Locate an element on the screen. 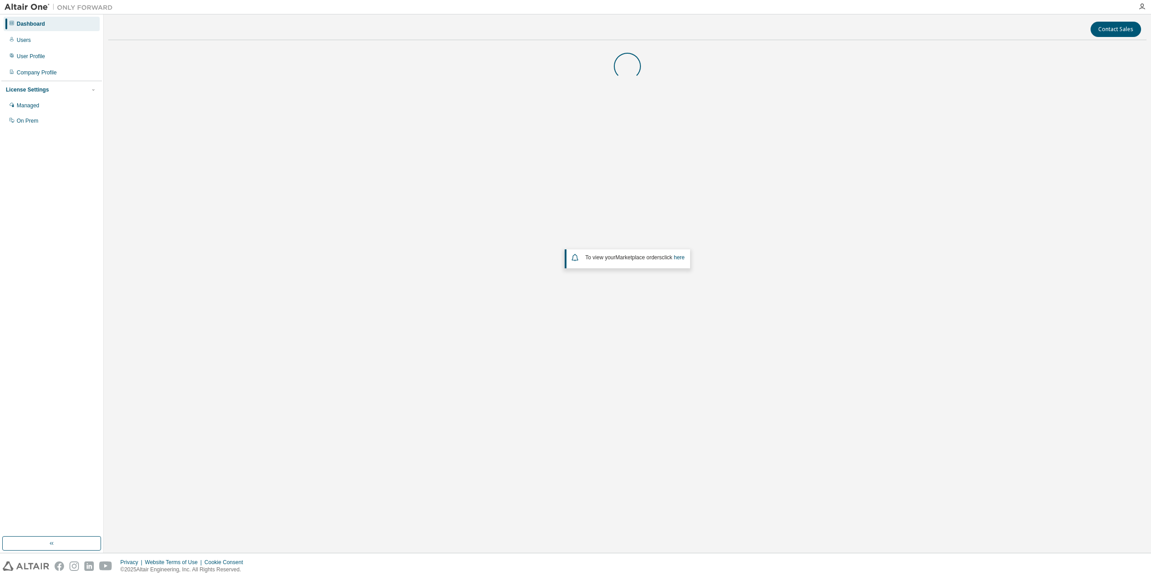 This screenshot has height=579, width=1151. div: Privacy is located at coordinates (133, 563).